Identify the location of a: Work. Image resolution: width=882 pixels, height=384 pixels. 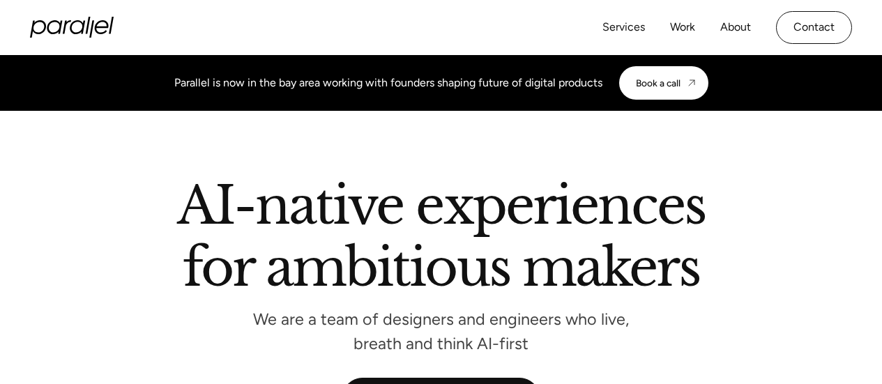
(682, 27).